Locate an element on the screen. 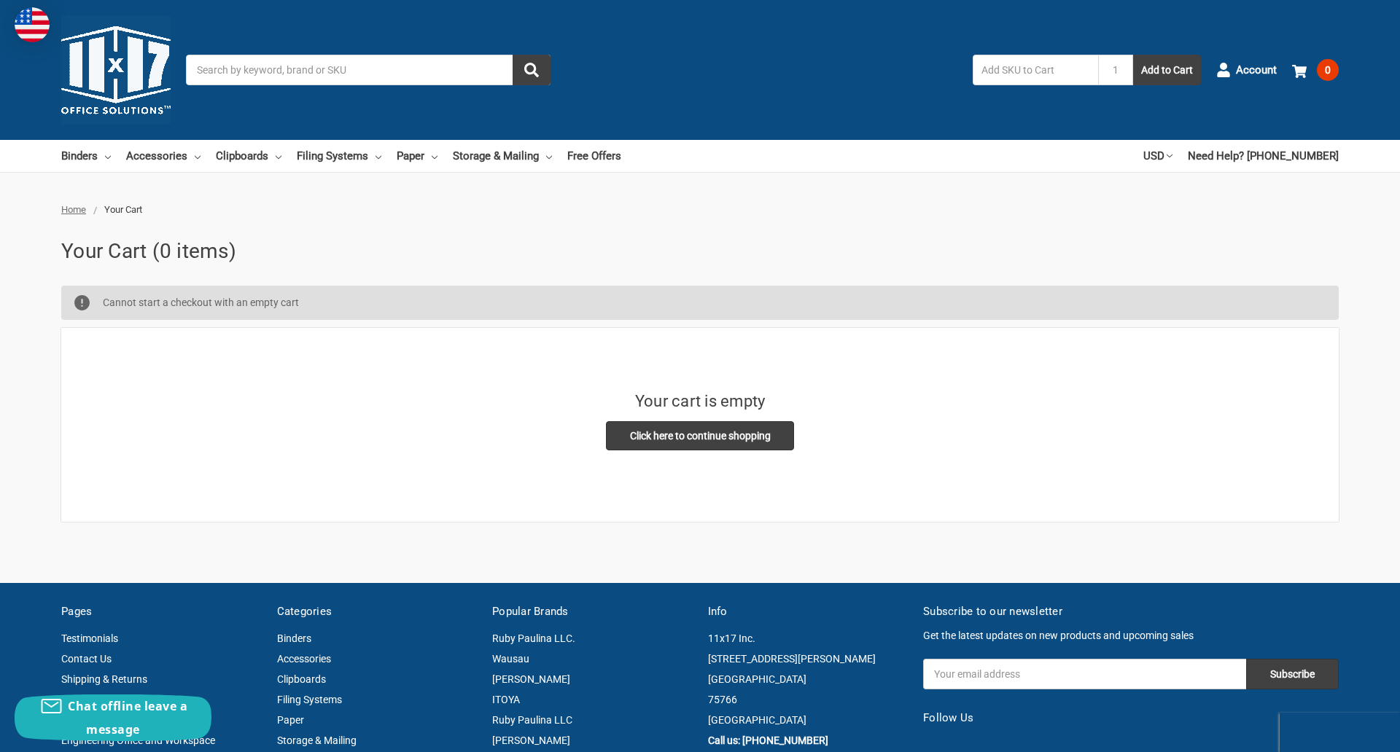 This screenshot has width=1400, height=752. a: Ruby Paulina LLC is located at coordinates (532, 720).